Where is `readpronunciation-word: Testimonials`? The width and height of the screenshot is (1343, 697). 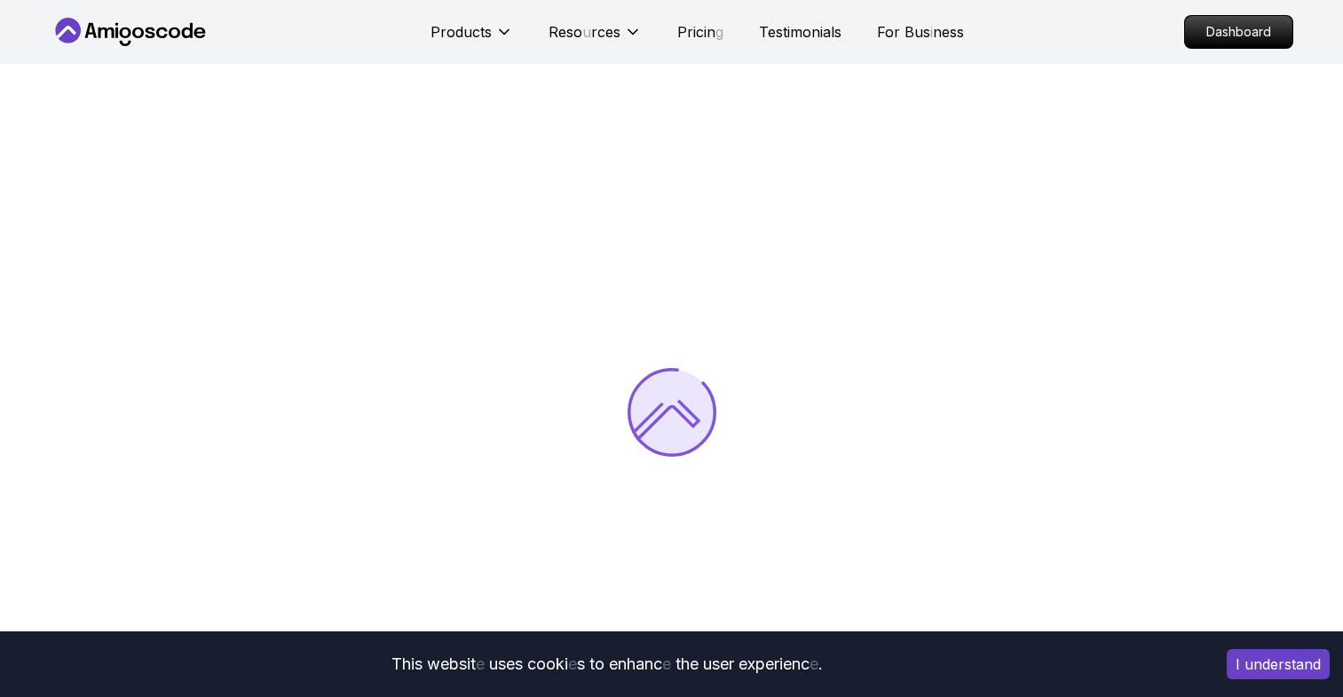 readpronunciation-word: Testimonials is located at coordinates (799, 32).